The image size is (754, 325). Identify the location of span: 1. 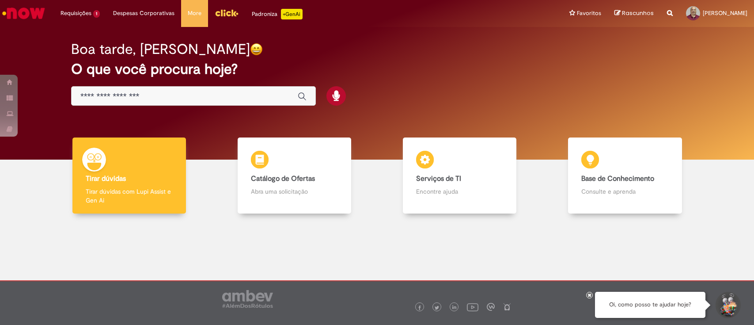
(96, 14).